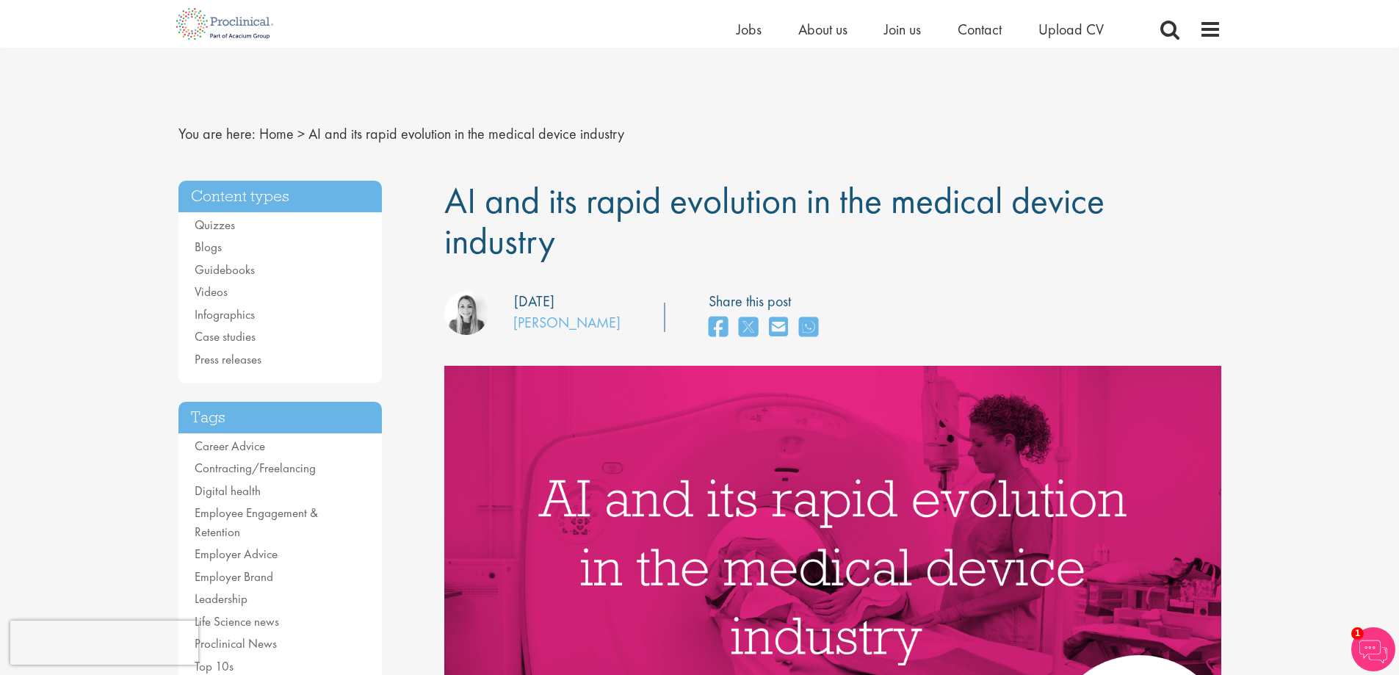 The height and width of the screenshot is (675, 1399). I want to click on a: Quizzes, so click(214, 225).